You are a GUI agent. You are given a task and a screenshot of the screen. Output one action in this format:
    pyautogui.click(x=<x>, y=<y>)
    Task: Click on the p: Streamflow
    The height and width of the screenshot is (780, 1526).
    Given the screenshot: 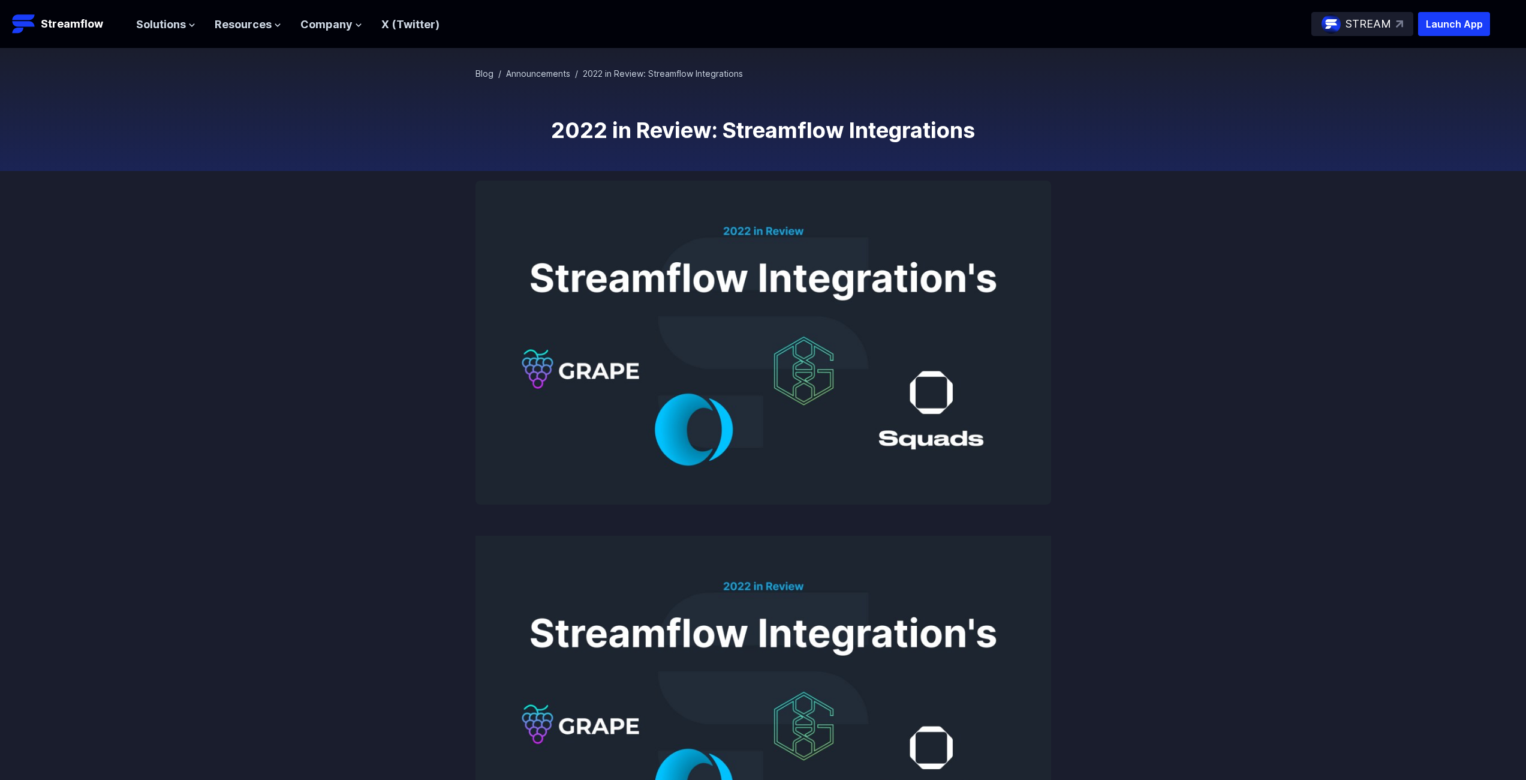 What is the action you would take?
    pyautogui.click(x=72, y=24)
    